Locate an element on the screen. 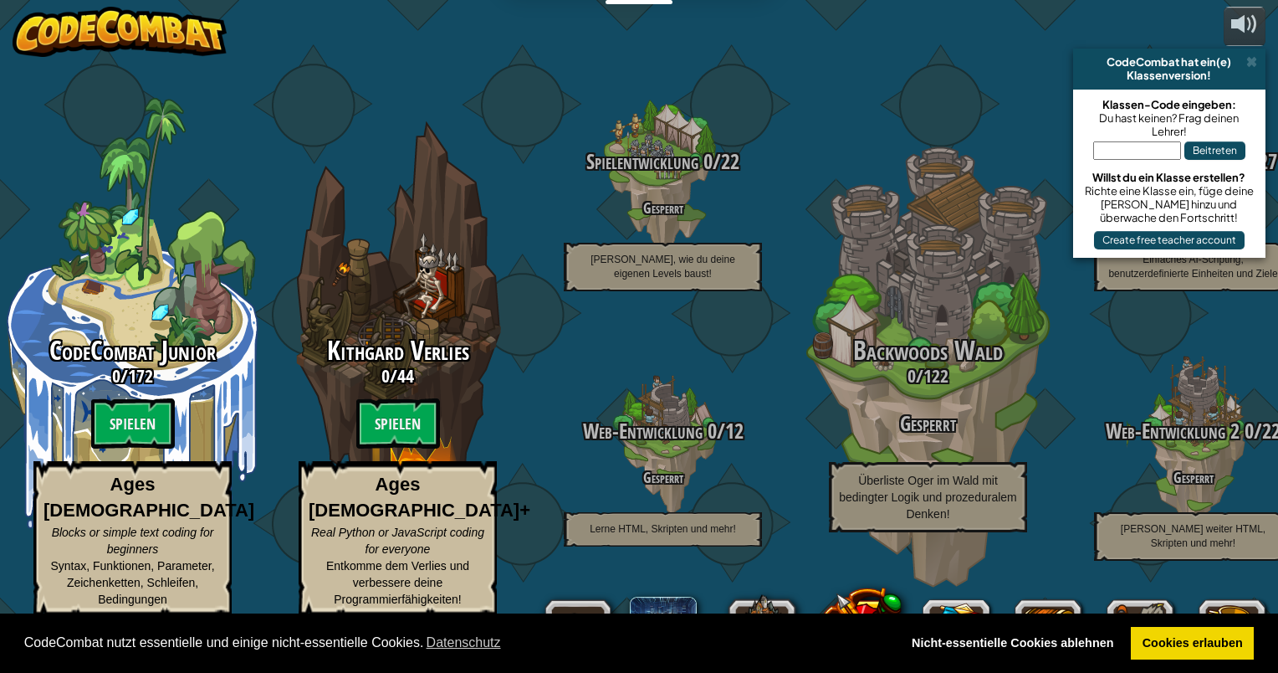 Image resolution: width=1278 pixels, height=673 pixels. div: Klassen-Code eingeben: is located at coordinates (1169, 105).